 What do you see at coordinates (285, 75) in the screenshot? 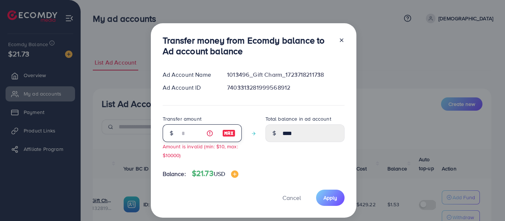
I see `div: 1013496_Gift Charm_1723718211738` at bounding box center [285, 75].